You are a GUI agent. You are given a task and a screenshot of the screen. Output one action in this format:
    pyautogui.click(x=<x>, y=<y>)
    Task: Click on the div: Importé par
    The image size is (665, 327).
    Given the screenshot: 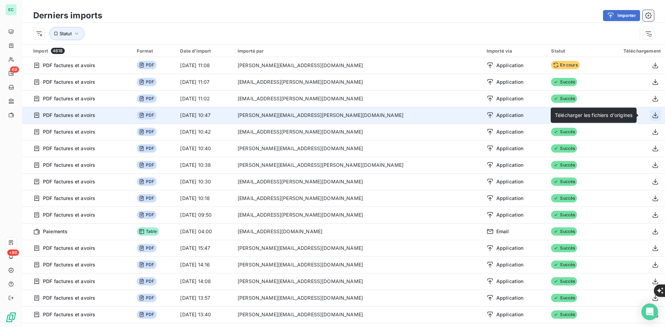 What is the action you would take?
    pyautogui.click(x=358, y=51)
    